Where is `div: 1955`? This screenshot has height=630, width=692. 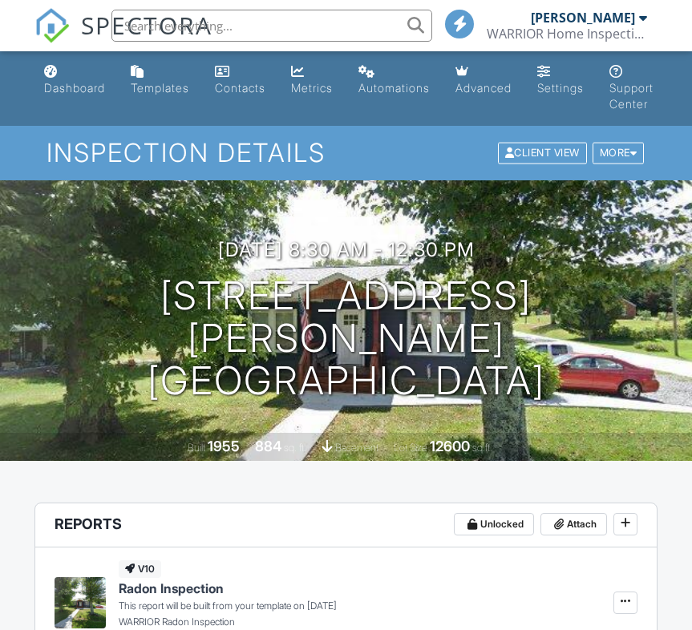
div: 1955 is located at coordinates (224, 446).